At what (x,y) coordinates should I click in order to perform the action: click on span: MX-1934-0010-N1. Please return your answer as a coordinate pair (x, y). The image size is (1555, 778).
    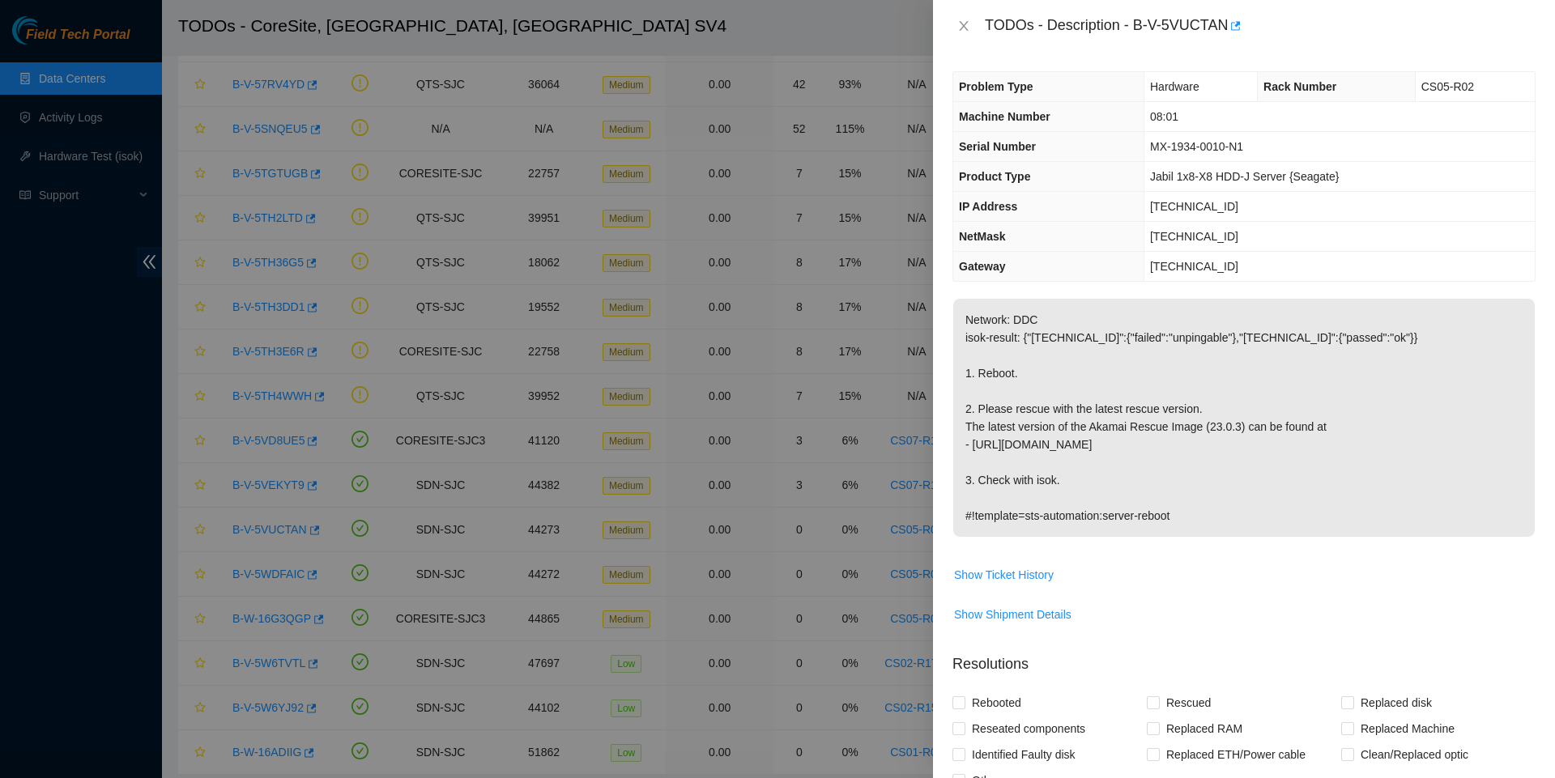
    Looking at the image, I should click on (1196, 147).